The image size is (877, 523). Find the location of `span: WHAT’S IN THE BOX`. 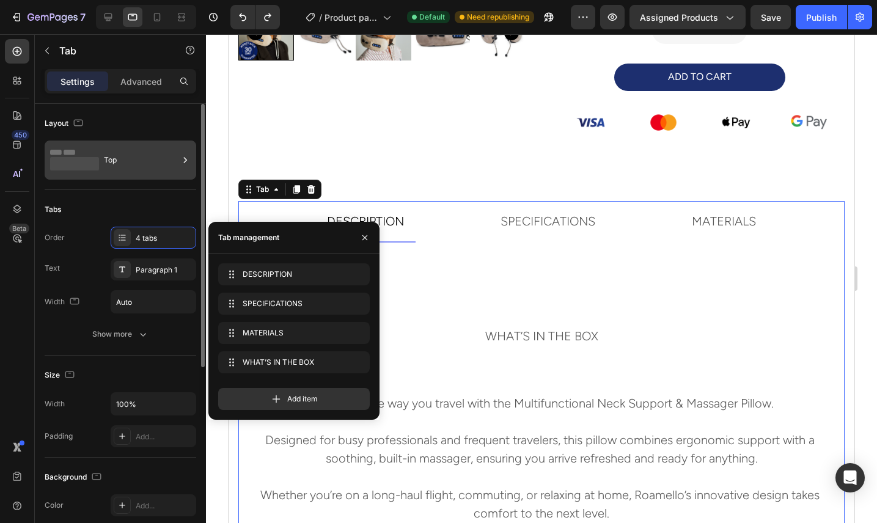

span: WHAT’S IN THE BOX is located at coordinates (291, 362).